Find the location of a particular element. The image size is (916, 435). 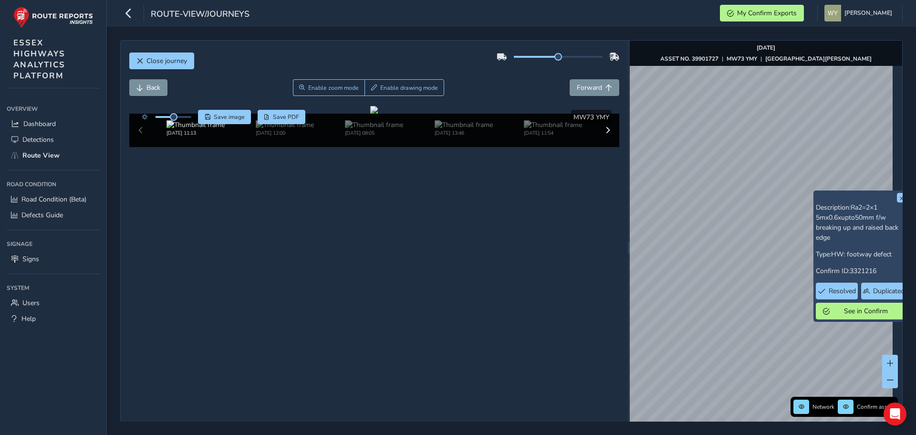

span: Detections is located at coordinates (38, 139).